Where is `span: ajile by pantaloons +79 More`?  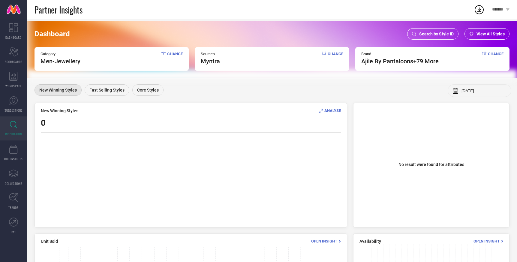 span: ajile by pantaloons +79 More is located at coordinates (400, 61).